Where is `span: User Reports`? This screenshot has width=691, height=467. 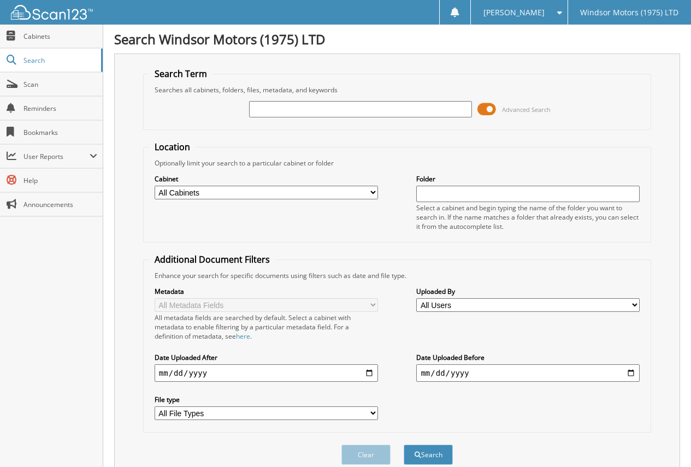 span: User Reports is located at coordinates (56, 156).